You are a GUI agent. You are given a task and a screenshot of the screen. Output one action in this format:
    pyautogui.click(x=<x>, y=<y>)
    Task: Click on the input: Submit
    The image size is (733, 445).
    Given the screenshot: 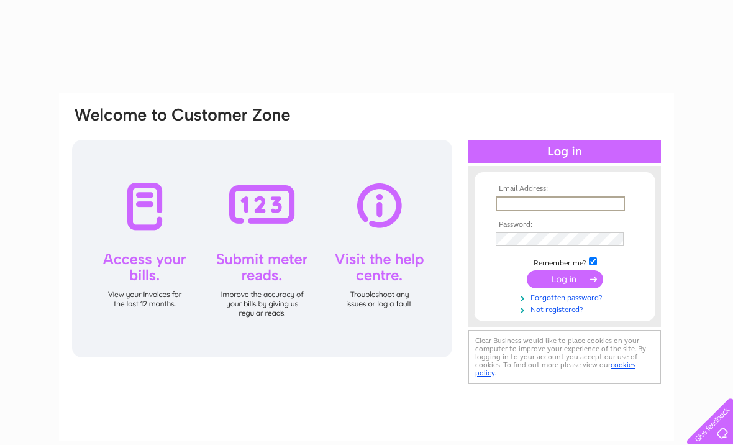 What is the action you would take?
    pyautogui.click(x=565, y=279)
    